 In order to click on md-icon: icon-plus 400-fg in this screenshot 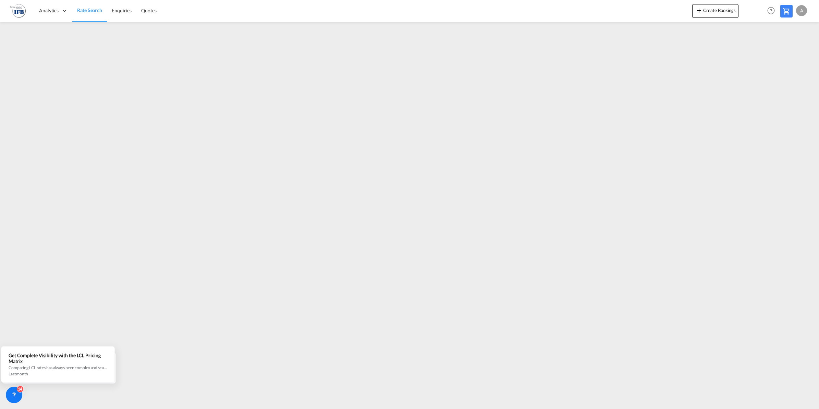, I will do `click(699, 10)`.